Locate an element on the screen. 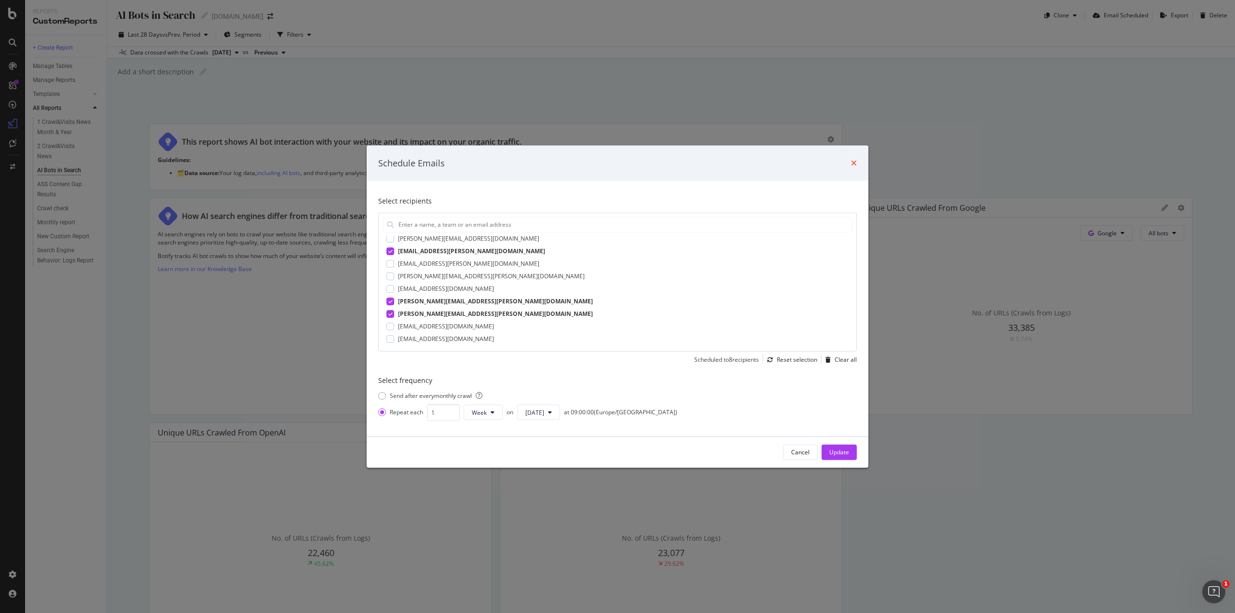 The height and width of the screenshot is (613, 1235). h5: Select recipients is located at coordinates (618, 201).